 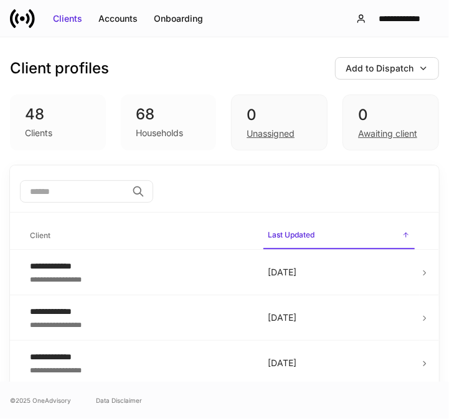 What do you see at coordinates (279, 123) in the screenshot?
I see `div: 0Unassigned` at bounding box center [279, 123].